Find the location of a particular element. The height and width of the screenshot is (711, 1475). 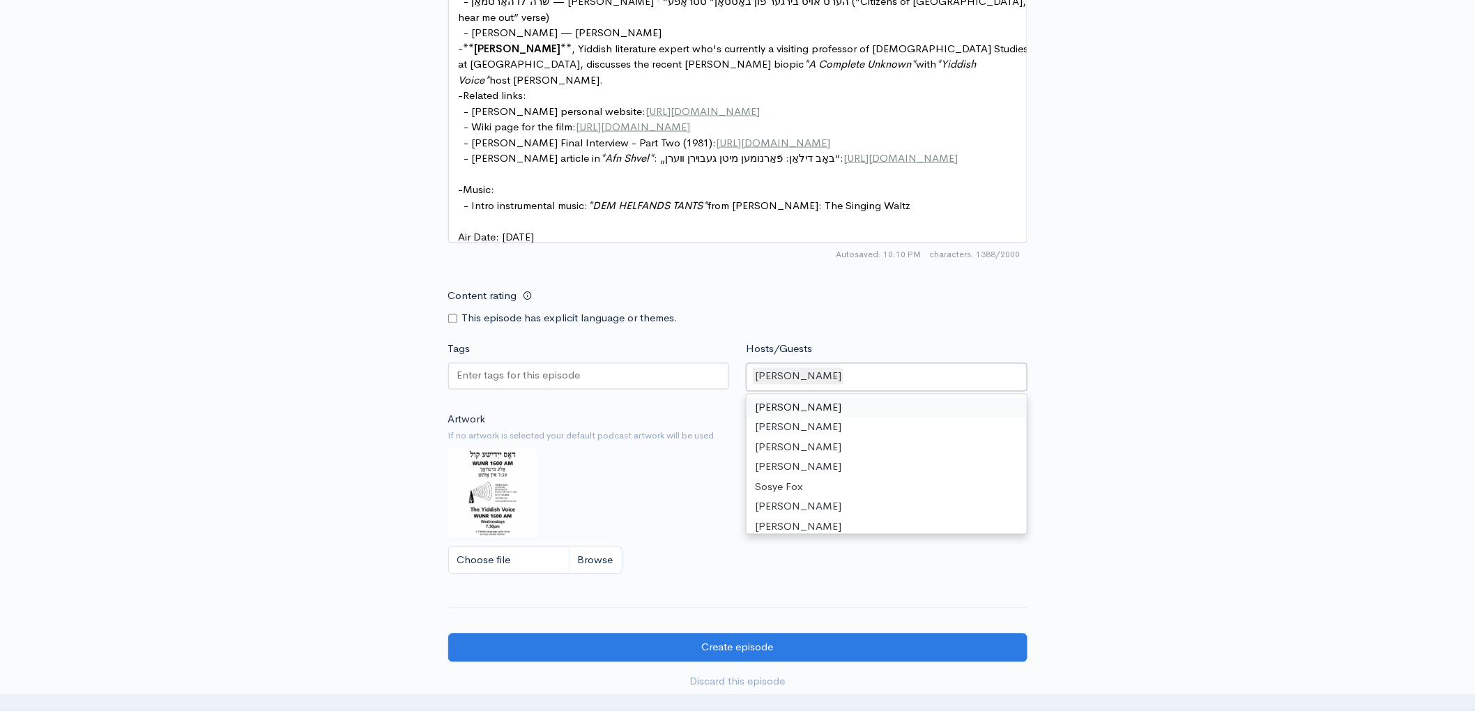

span: - Intro instrumental music: is located at coordinates (526, 205).